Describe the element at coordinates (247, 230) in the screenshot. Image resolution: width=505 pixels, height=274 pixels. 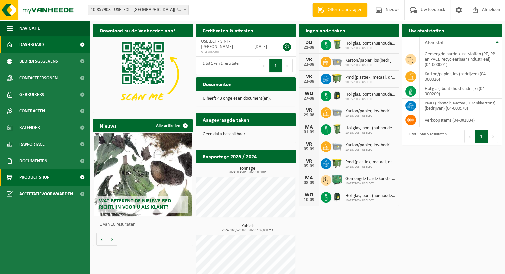
I see `span: 2024: 166,520 m3 - 2025: 186,880 m3` at that location.